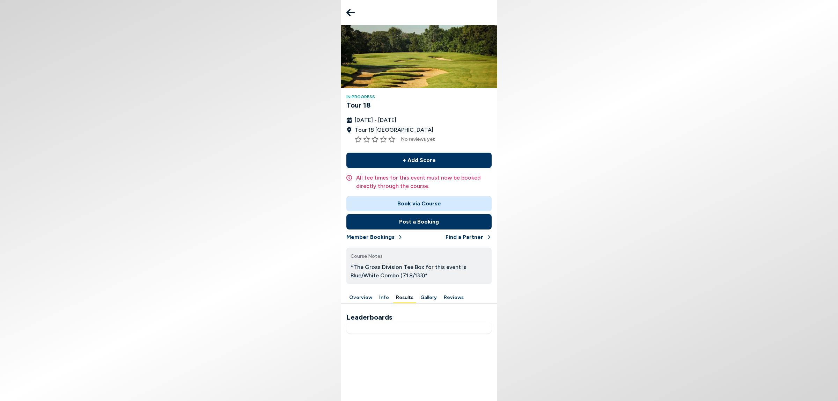 This screenshot has height=401, width=838. Describe the element at coordinates (419, 222) in the screenshot. I see `button: Post a Booking` at that location.